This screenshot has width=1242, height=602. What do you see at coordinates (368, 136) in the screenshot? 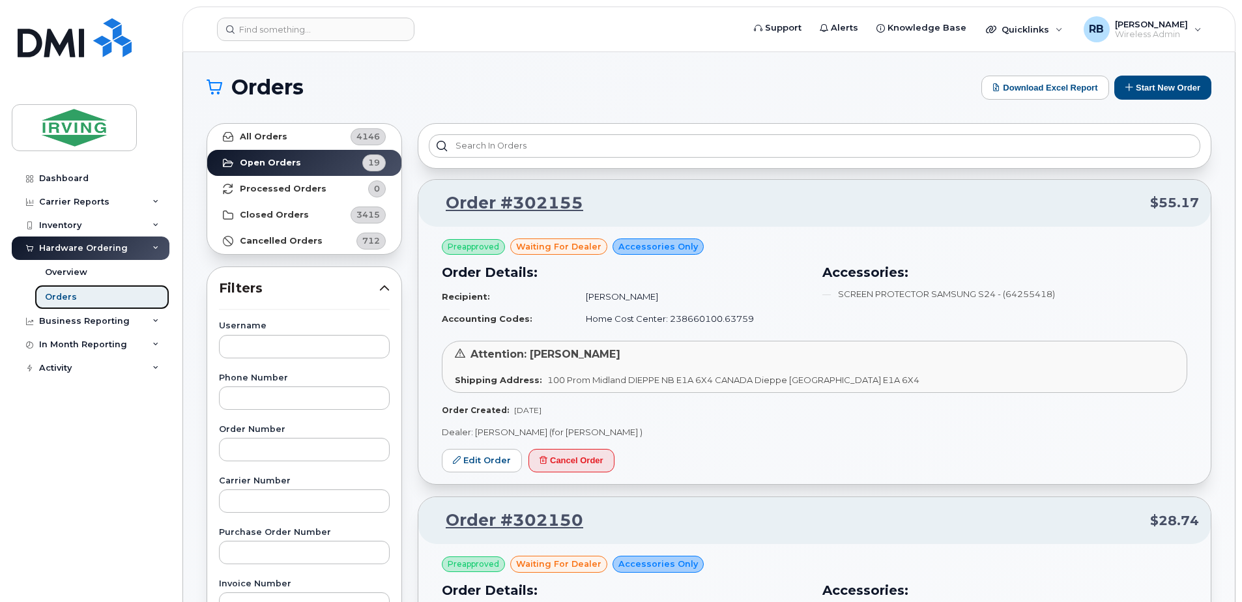
I see `span: 4146` at bounding box center [368, 136].